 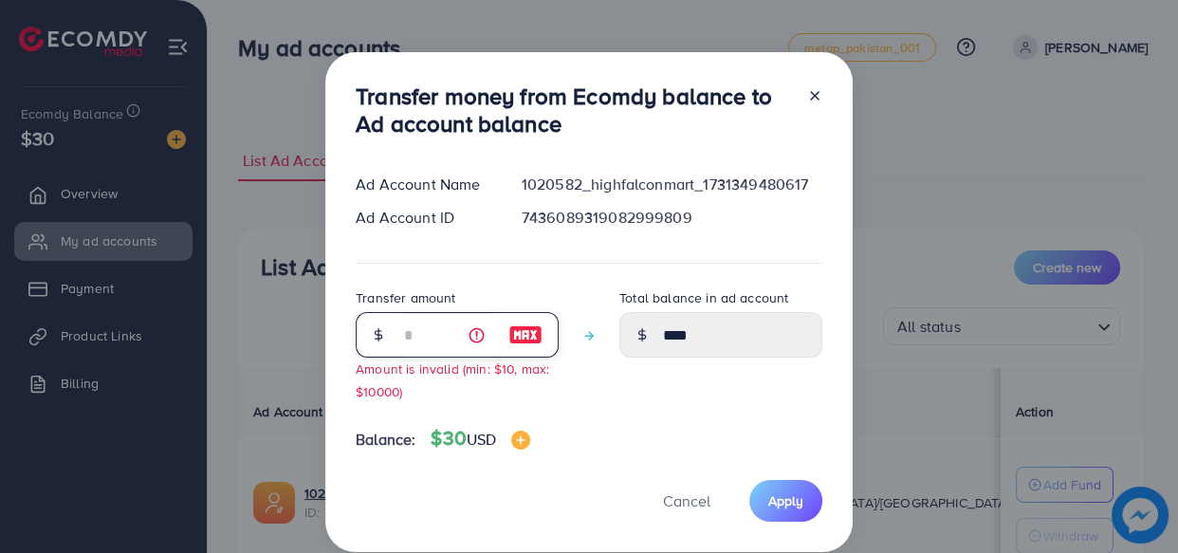 I want to click on label: Transfer amount, so click(x=405, y=298).